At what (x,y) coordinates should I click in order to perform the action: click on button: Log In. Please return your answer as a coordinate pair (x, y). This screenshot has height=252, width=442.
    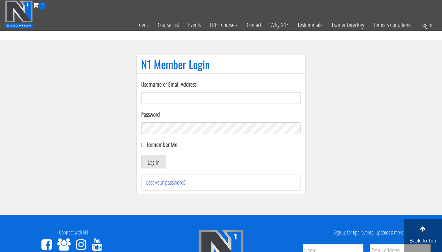
    Looking at the image, I should click on (154, 162).